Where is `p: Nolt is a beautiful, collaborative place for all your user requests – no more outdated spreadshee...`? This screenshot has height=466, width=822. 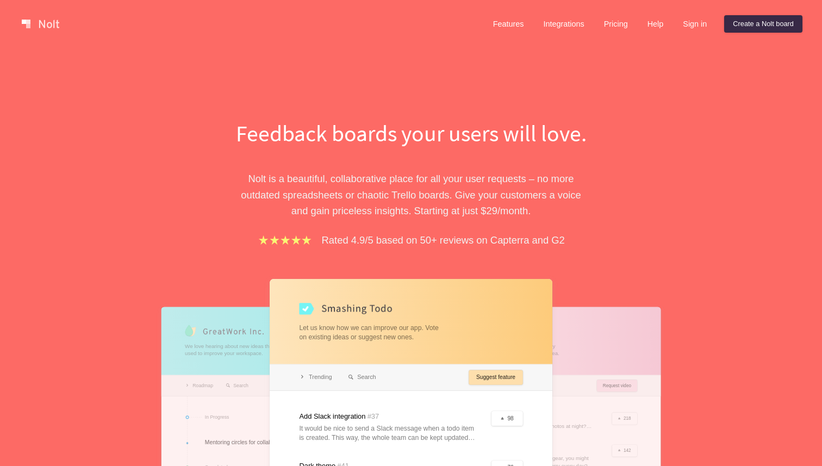
p: Nolt is a beautiful, collaborative place for all your user requests – no more outdated spreadshee... is located at coordinates (411, 195).